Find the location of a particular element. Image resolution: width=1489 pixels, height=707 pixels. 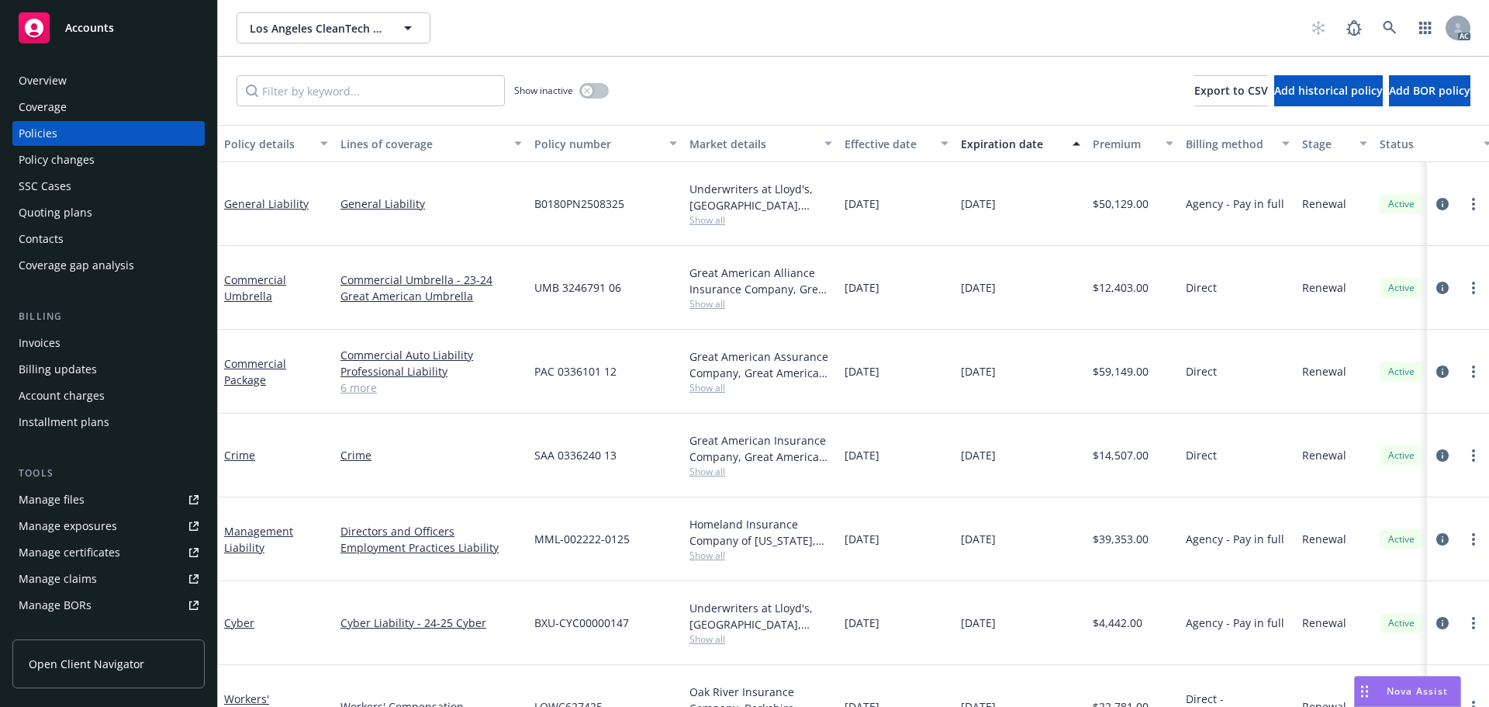

a: Invoices is located at coordinates (109, 343).